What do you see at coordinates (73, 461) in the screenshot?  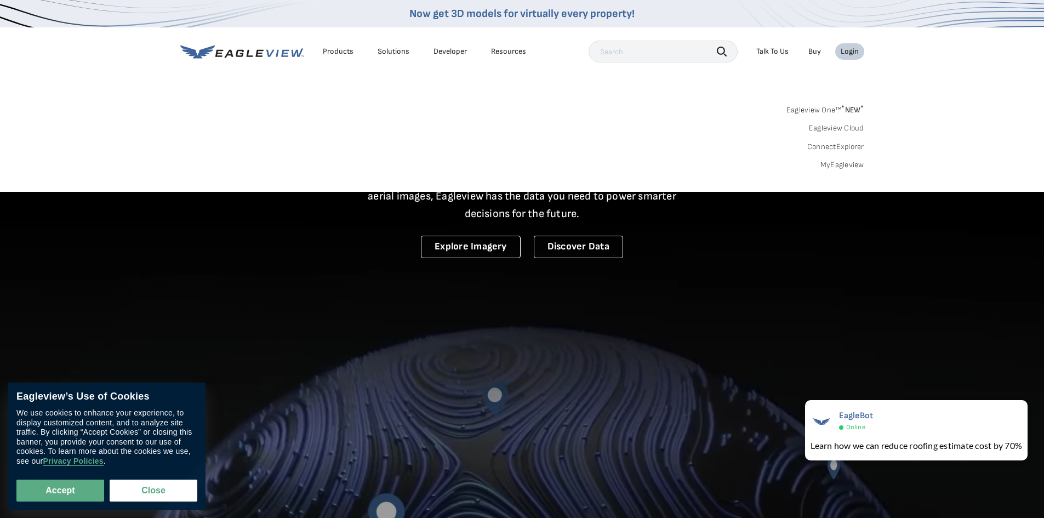 I see `a: Privacy Policies` at bounding box center [73, 461].